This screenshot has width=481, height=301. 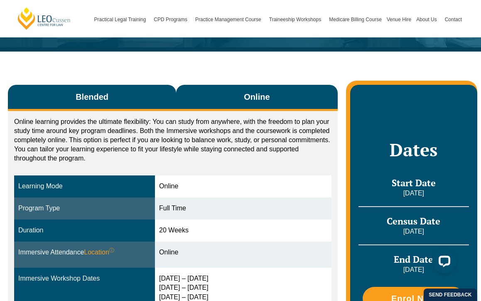 I want to click on span: Online, so click(x=257, y=97).